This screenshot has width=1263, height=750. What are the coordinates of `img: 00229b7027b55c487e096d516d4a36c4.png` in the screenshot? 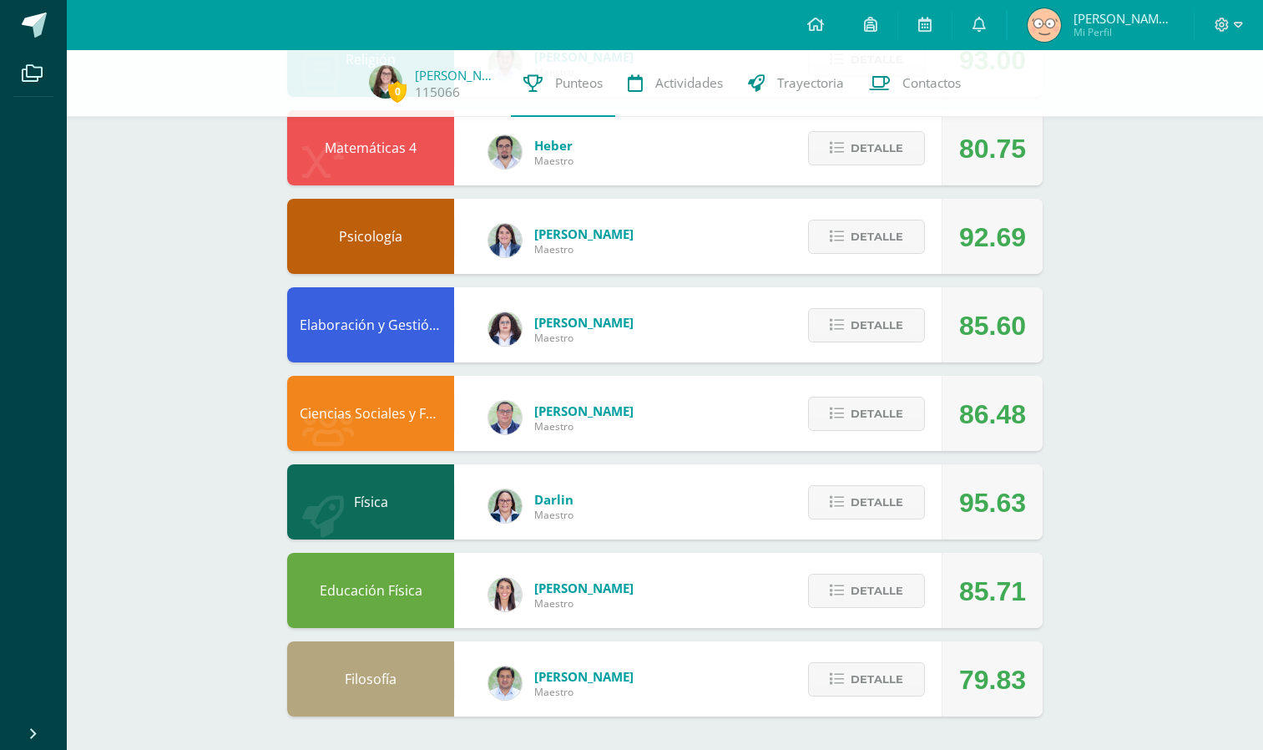 It's located at (505, 152).